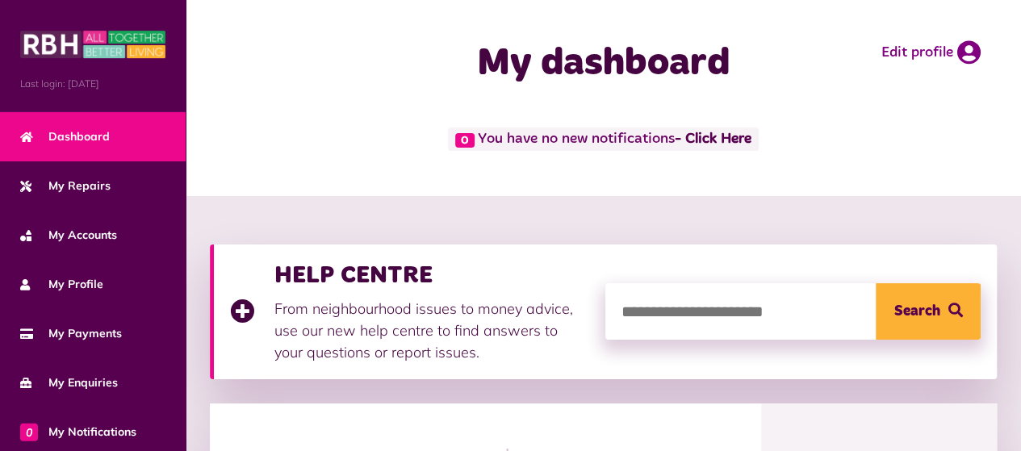  I want to click on span: Dashboard, so click(65, 136).